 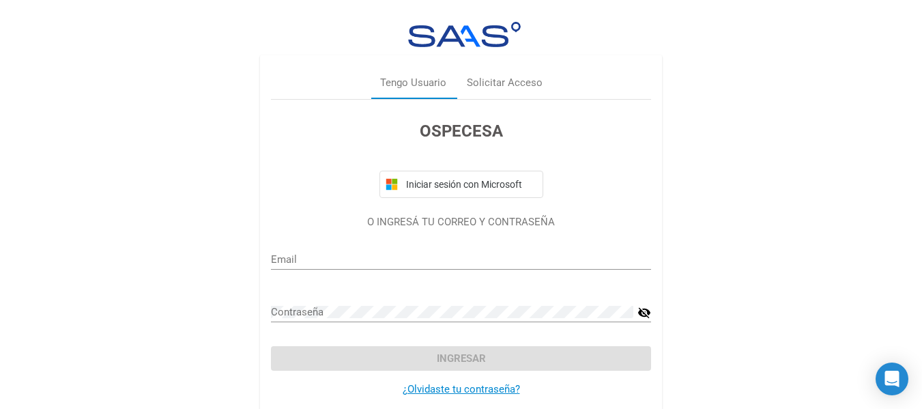 I want to click on div: Open Intercom Messenger, so click(x=892, y=379).